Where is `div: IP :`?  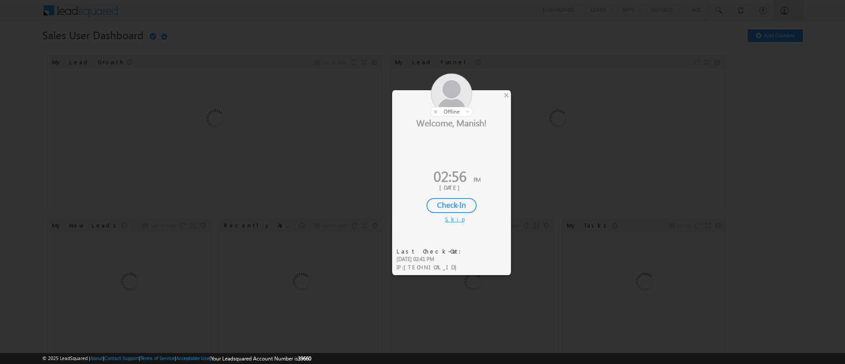 div: IP : is located at coordinates (431, 267).